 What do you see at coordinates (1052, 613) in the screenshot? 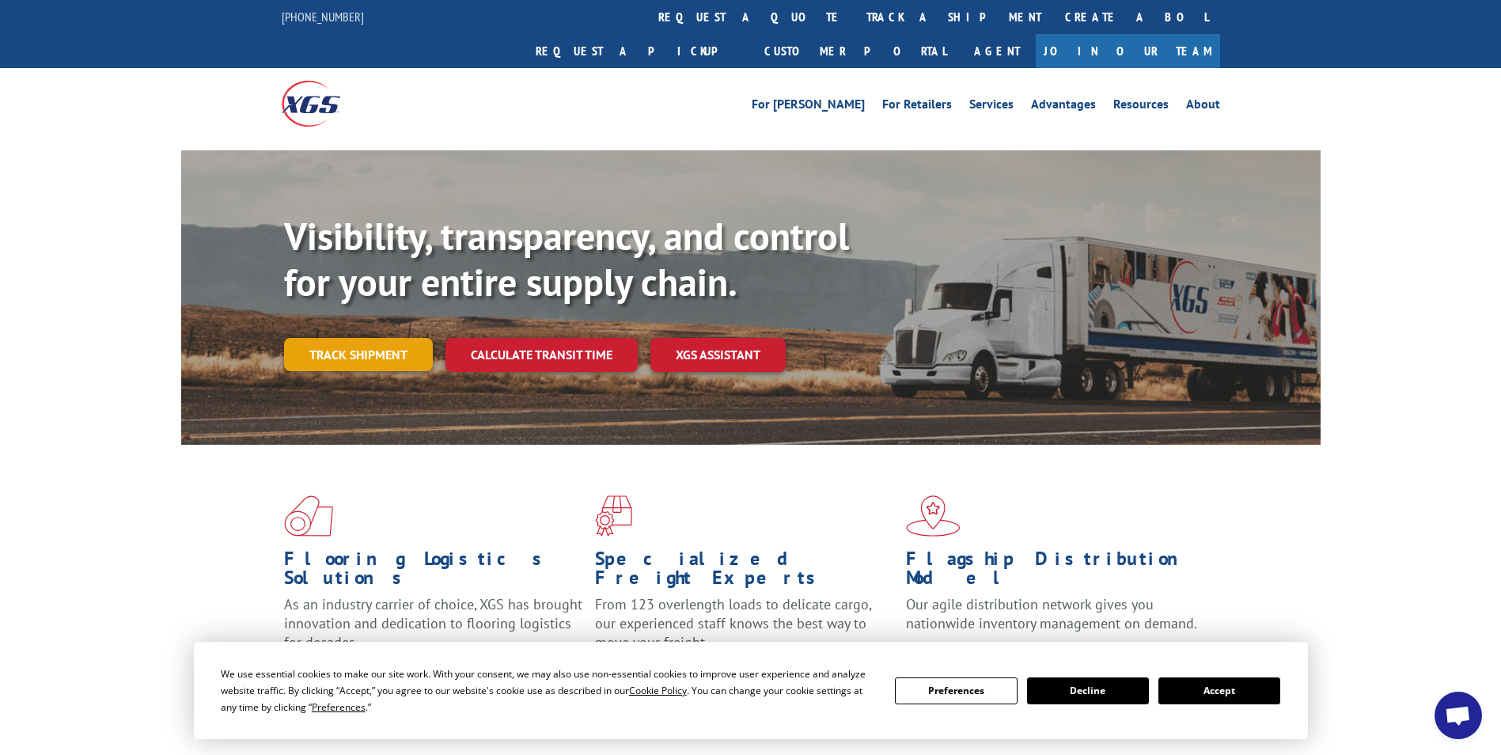
I see `span: Our agile distribution network gives you nationwide inventory management on demand.` at bounding box center [1052, 613].